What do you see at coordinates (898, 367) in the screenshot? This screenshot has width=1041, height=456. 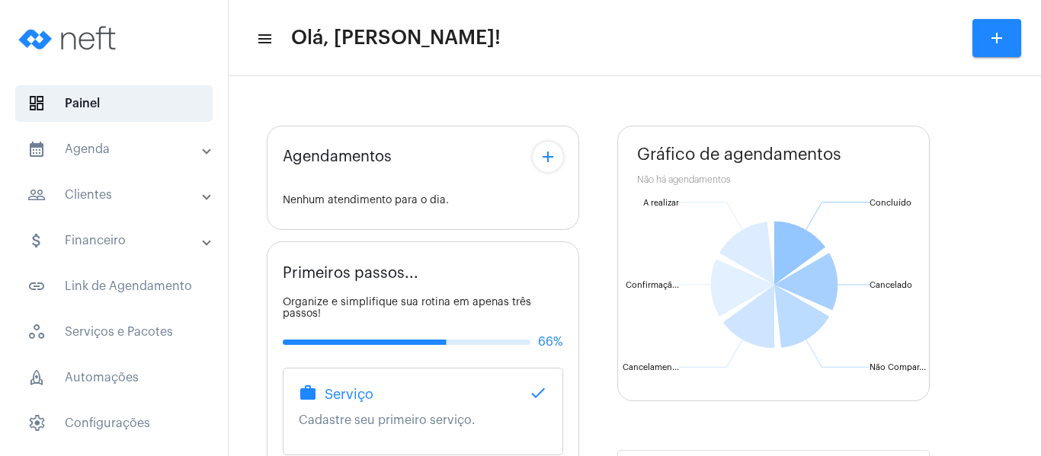 I see `text: Não Compar...` at bounding box center [898, 367].